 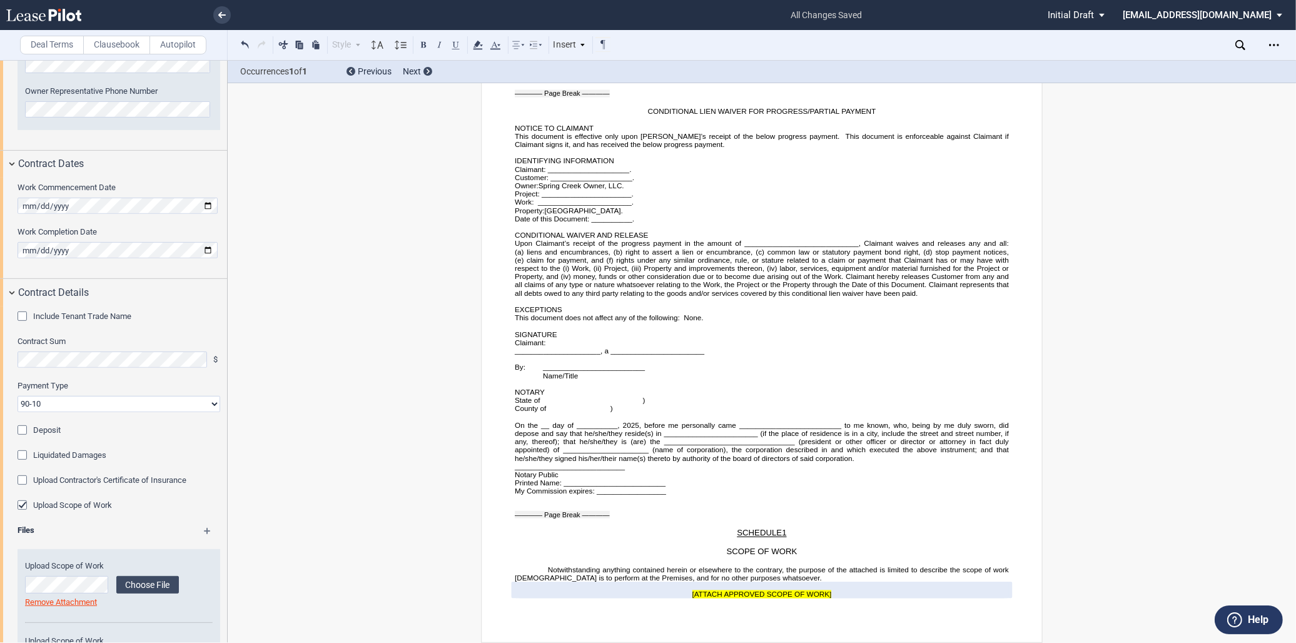 I want to click on span: State of, so click(x=527, y=400).